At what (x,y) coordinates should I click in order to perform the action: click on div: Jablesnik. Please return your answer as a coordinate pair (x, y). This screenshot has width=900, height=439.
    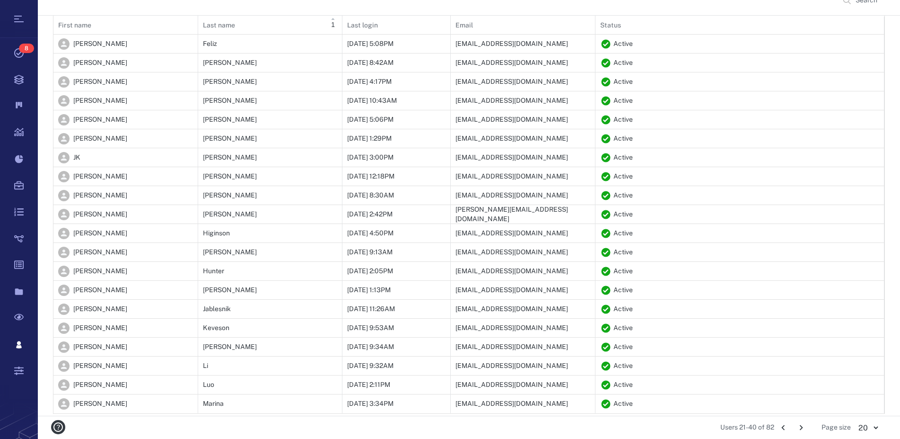
    Looking at the image, I should click on (217, 309).